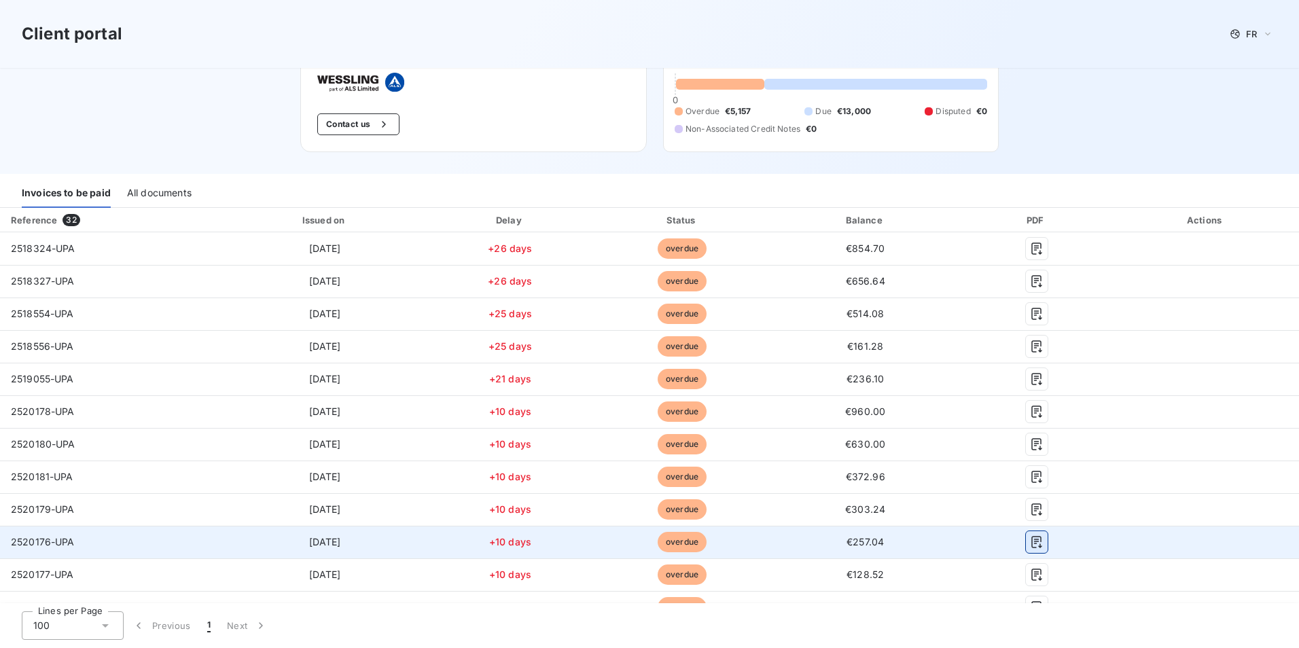 This screenshot has width=1299, height=648. I want to click on div: Issued on, so click(325, 220).